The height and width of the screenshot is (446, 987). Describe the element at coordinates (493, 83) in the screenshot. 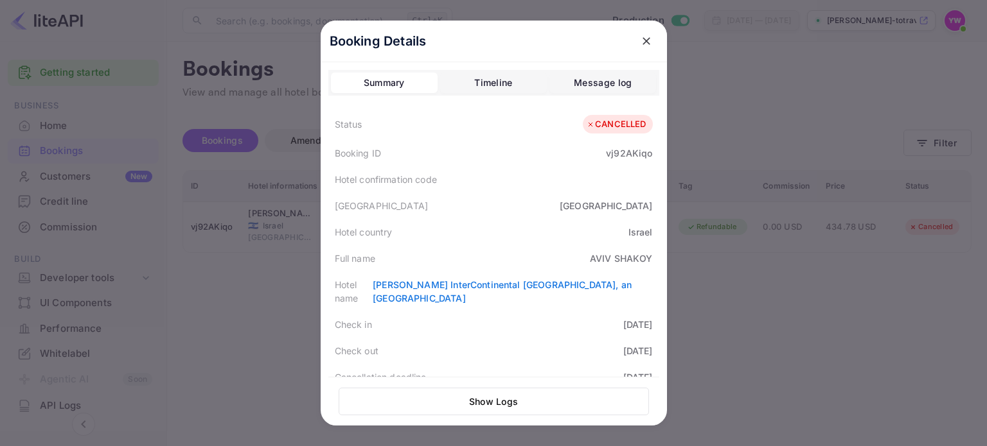

I see `button: Timeline` at that location.